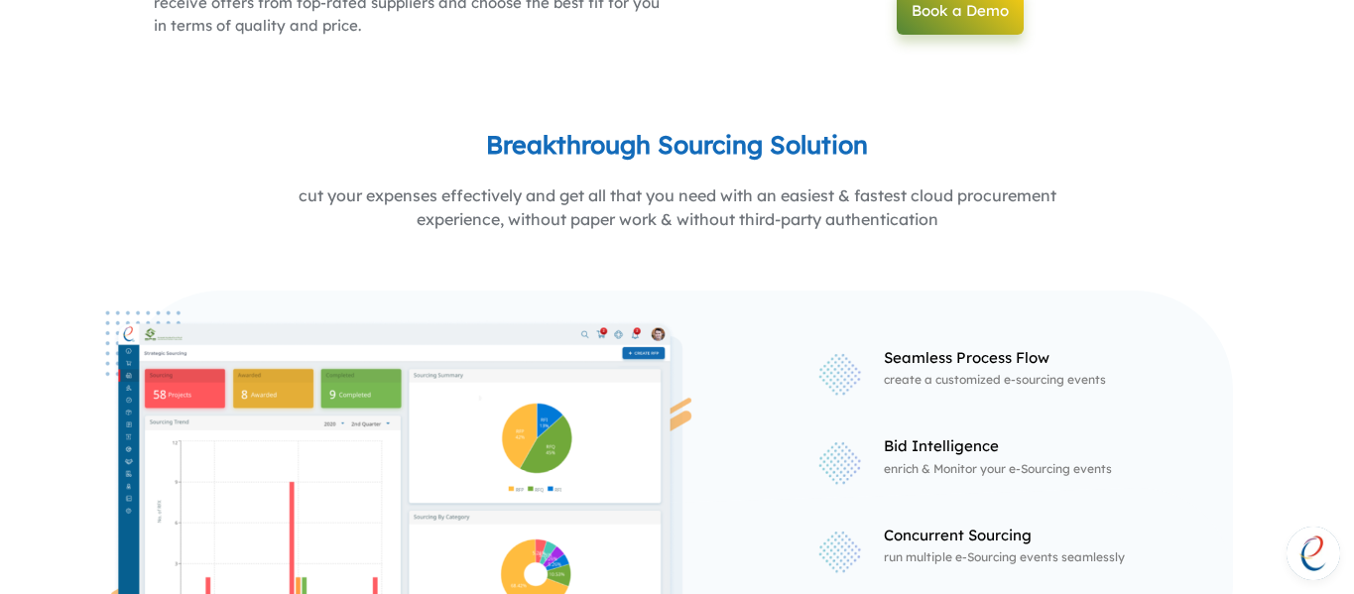  Describe the element at coordinates (1313, 553) in the screenshot. I see `div: Open chat` at that location.